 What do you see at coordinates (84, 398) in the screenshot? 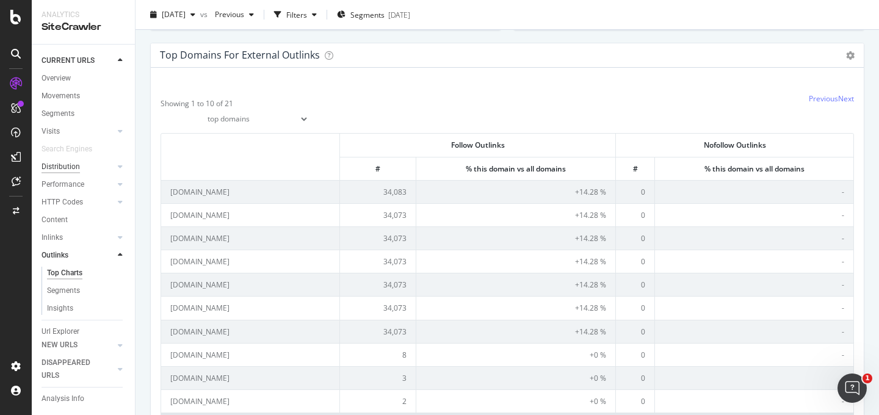
I see `a: Analysis Info` at bounding box center [84, 398].